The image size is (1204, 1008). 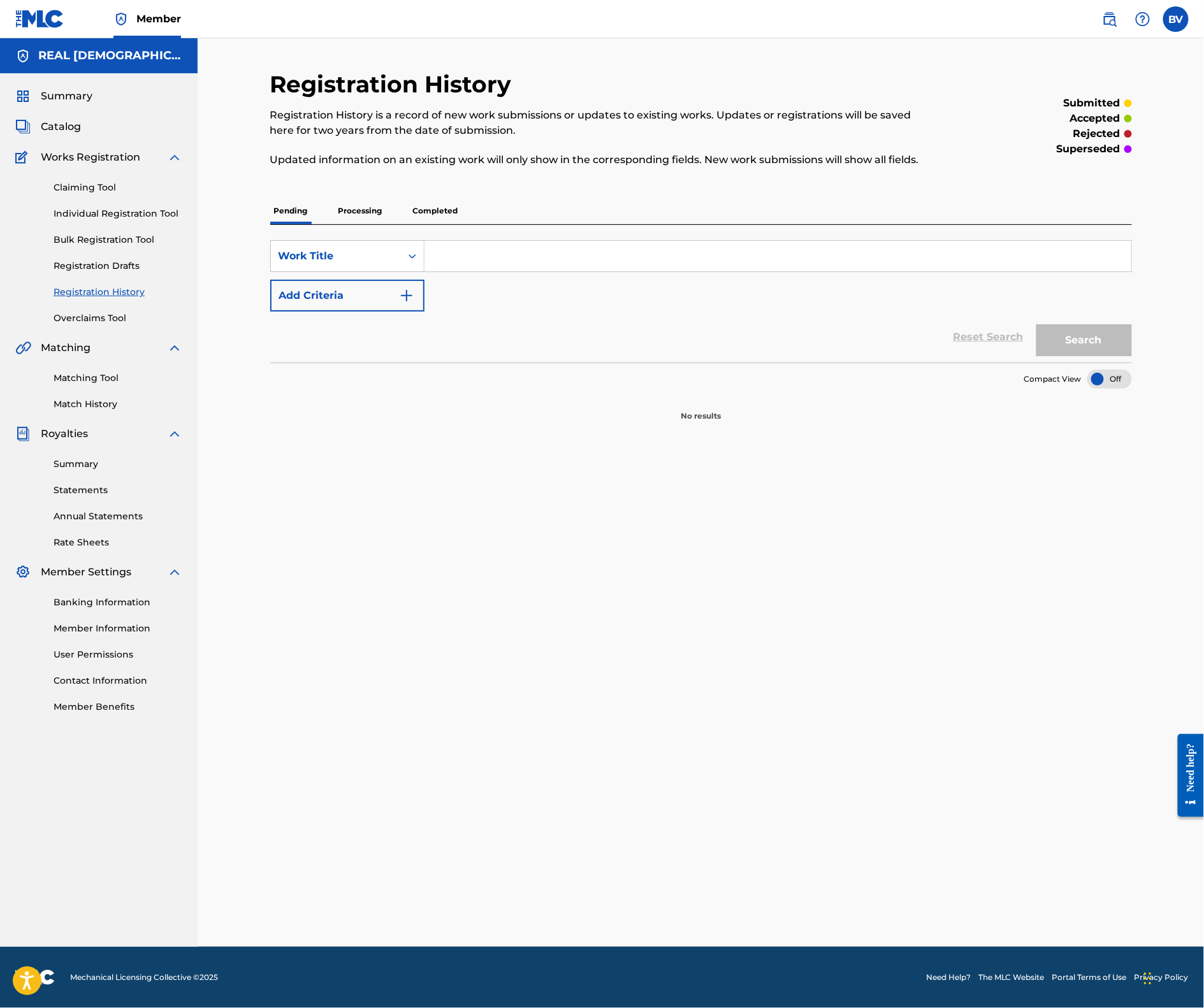 What do you see at coordinates (1012, 977) in the screenshot?
I see `a: The MLC Website` at bounding box center [1012, 977].